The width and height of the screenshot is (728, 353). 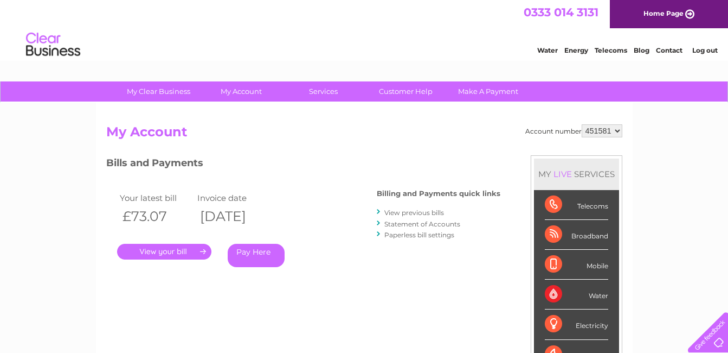 I want to click on h4: Billing and Payments quick links, so click(x=439, y=193).